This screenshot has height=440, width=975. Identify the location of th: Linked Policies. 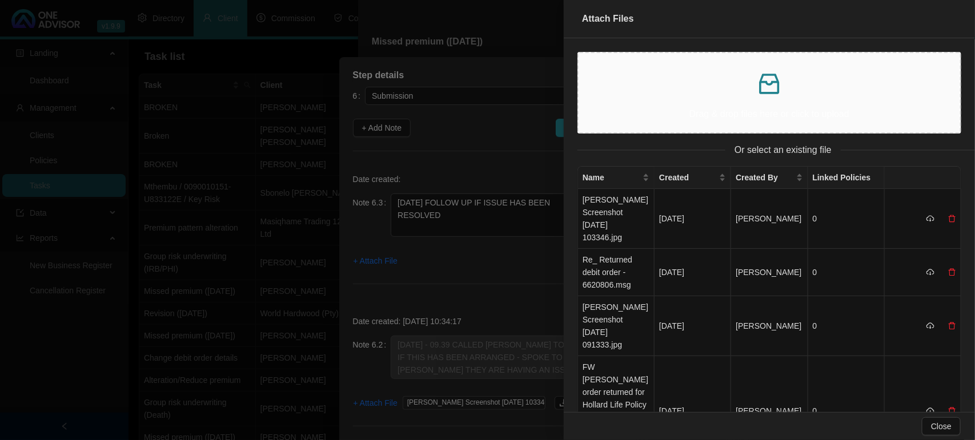
(846, 178).